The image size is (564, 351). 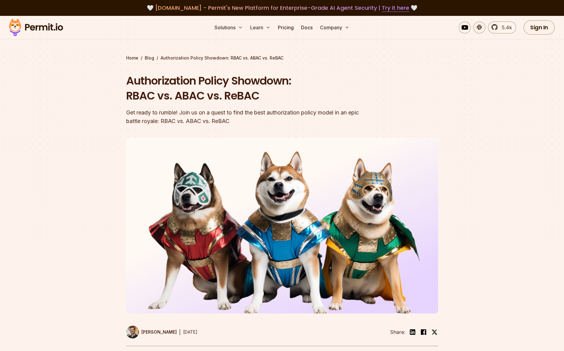 I want to click on a: Blog, so click(x=149, y=58).